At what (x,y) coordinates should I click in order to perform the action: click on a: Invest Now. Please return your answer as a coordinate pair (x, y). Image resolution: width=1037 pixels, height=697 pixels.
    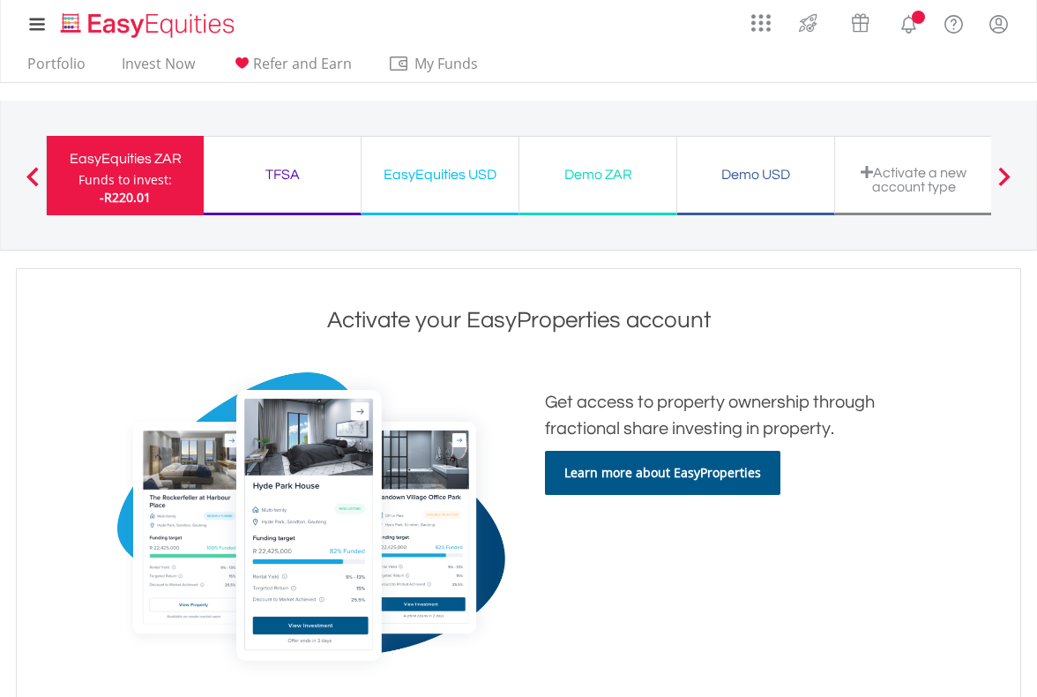
    Looking at the image, I should click on (158, 68).